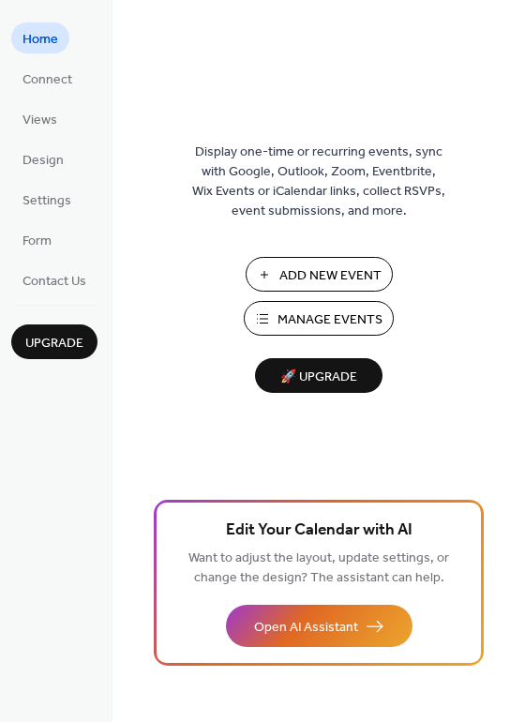  What do you see at coordinates (39, 120) in the screenshot?
I see `span: Views` at bounding box center [39, 120].